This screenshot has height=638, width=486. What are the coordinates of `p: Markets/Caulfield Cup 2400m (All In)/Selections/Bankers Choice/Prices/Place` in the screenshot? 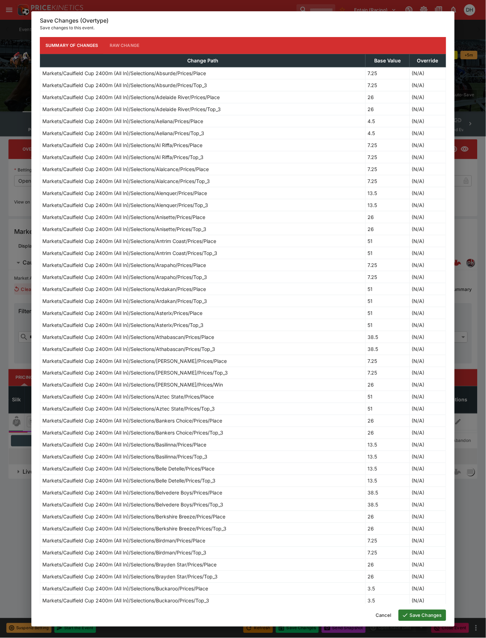 It's located at (132, 421).